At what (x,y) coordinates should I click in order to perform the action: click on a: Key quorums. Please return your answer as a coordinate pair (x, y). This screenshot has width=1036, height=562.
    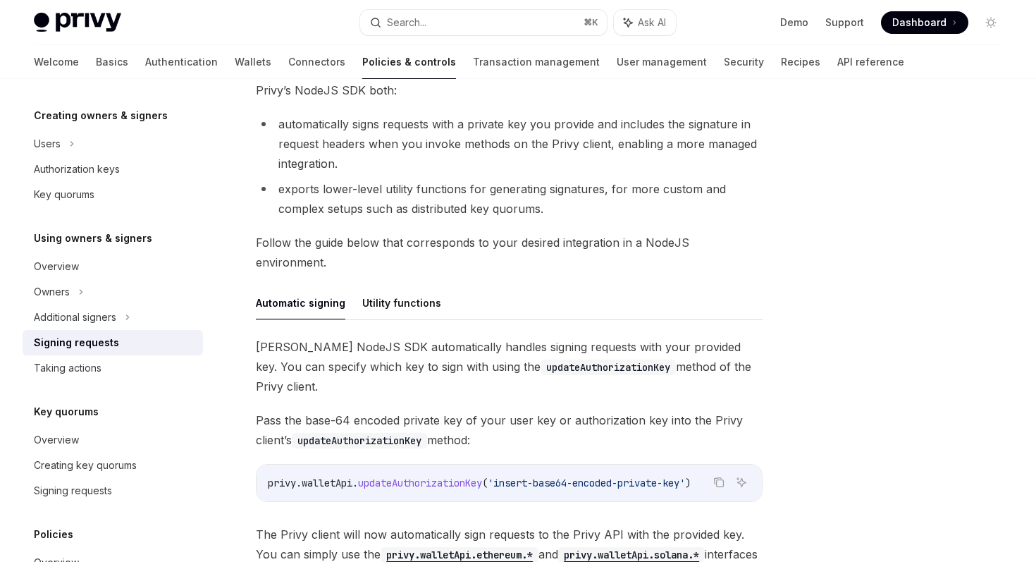
    Looking at the image, I should click on (113, 194).